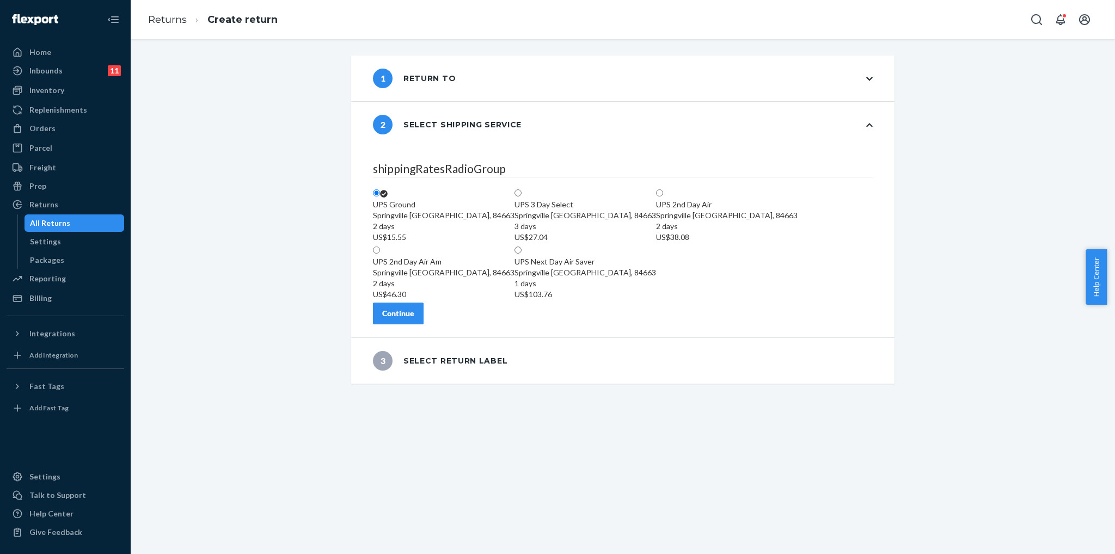 The height and width of the screenshot is (554, 1115). Describe the element at coordinates (113, 20) in the screenshot. I see `button: Close Navigation` at that location.